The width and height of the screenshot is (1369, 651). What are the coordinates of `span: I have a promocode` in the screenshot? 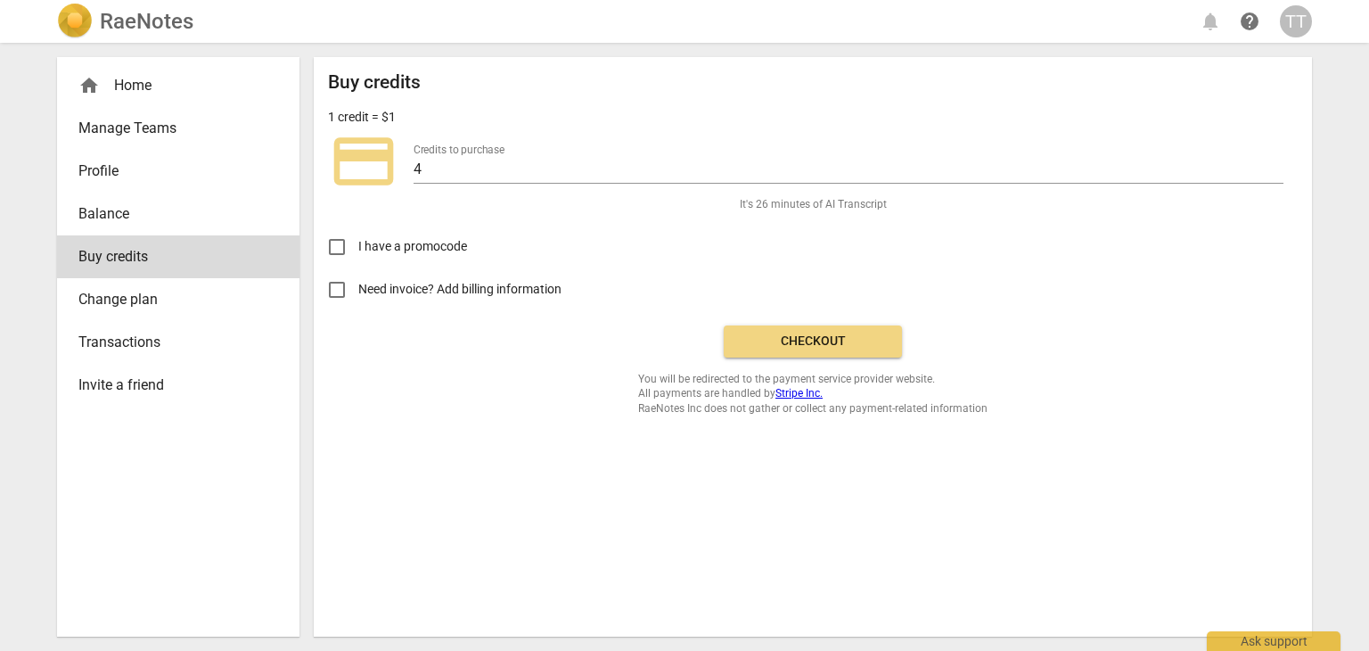 It's located at (413, 246).